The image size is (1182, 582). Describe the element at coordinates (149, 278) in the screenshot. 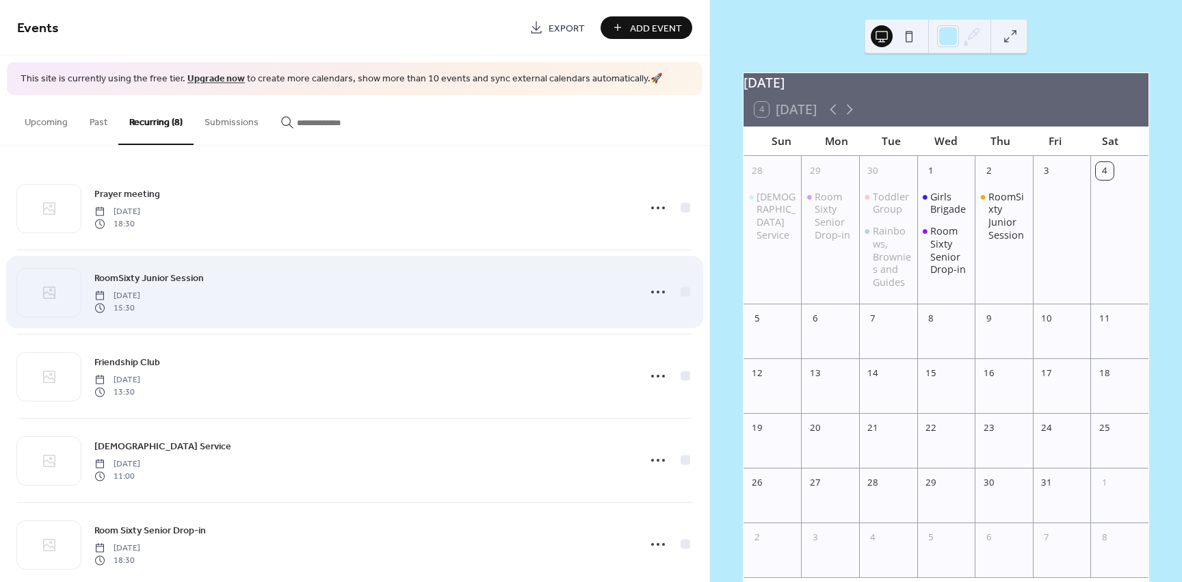

I see `span: RoomSixty Junior Session` at that location.